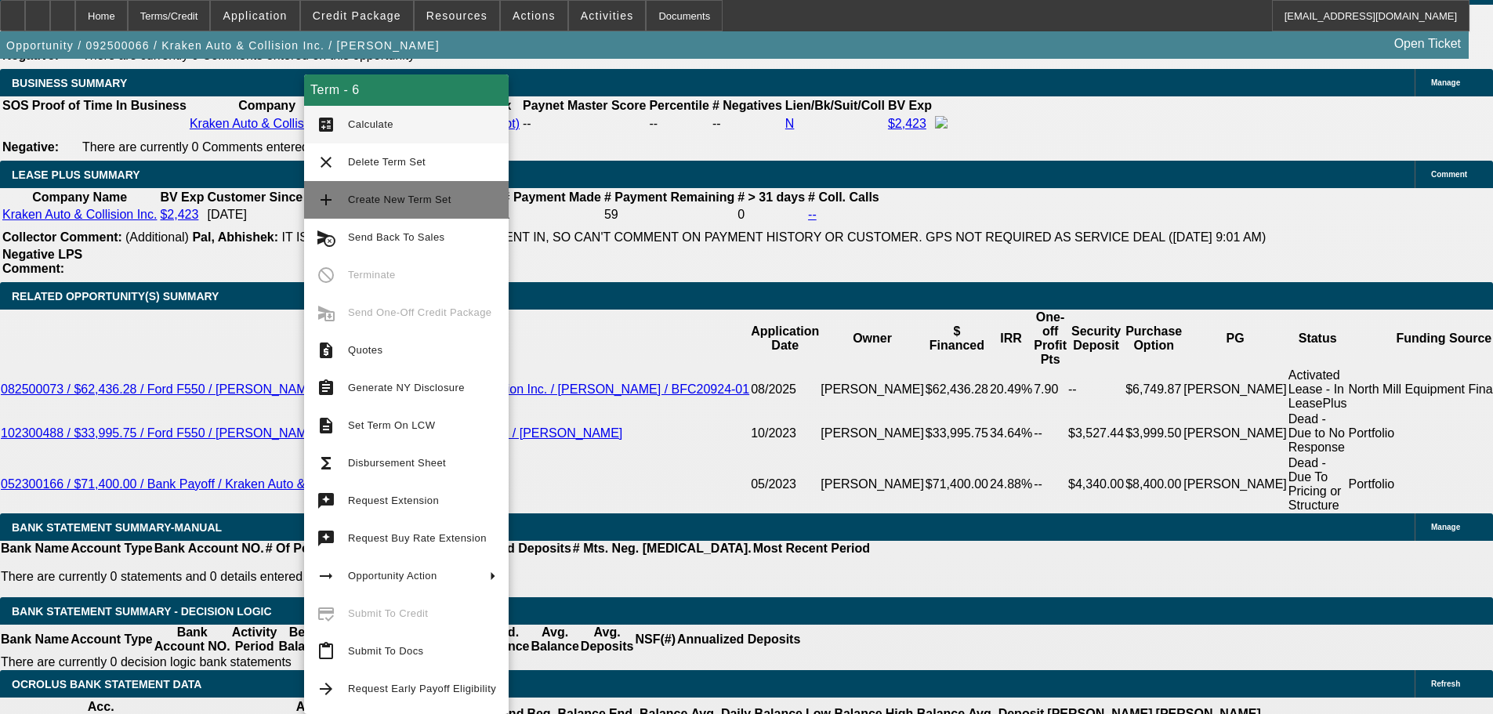 The height and width of the screenshot is (714, 1493). What do you see at coordinates (738, 640) in the screenshot?
I see `th: Annualized Deposits` at bounding box center [738, 640].